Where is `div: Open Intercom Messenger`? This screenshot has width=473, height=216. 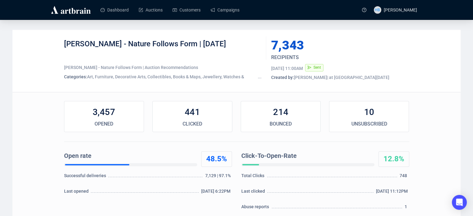 div: Open Intercom Messenger is located at coordinates (459, 202).